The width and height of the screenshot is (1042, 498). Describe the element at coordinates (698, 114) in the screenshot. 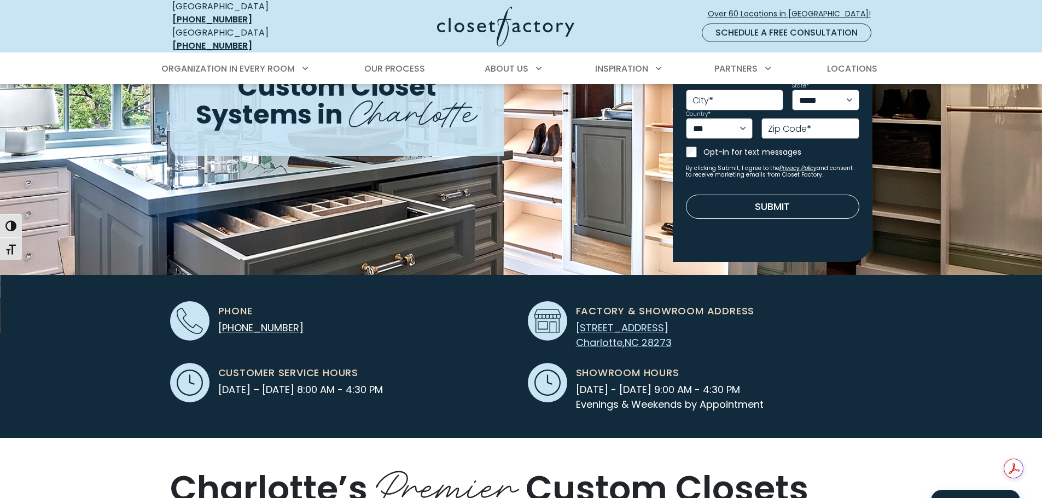

I see `label: Country` at that location.